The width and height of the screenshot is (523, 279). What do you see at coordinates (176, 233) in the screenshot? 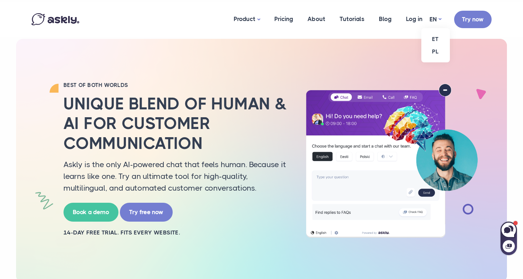
I see `h2: 14-day free trial. Fits every website.` at bounding box center [176, 233].